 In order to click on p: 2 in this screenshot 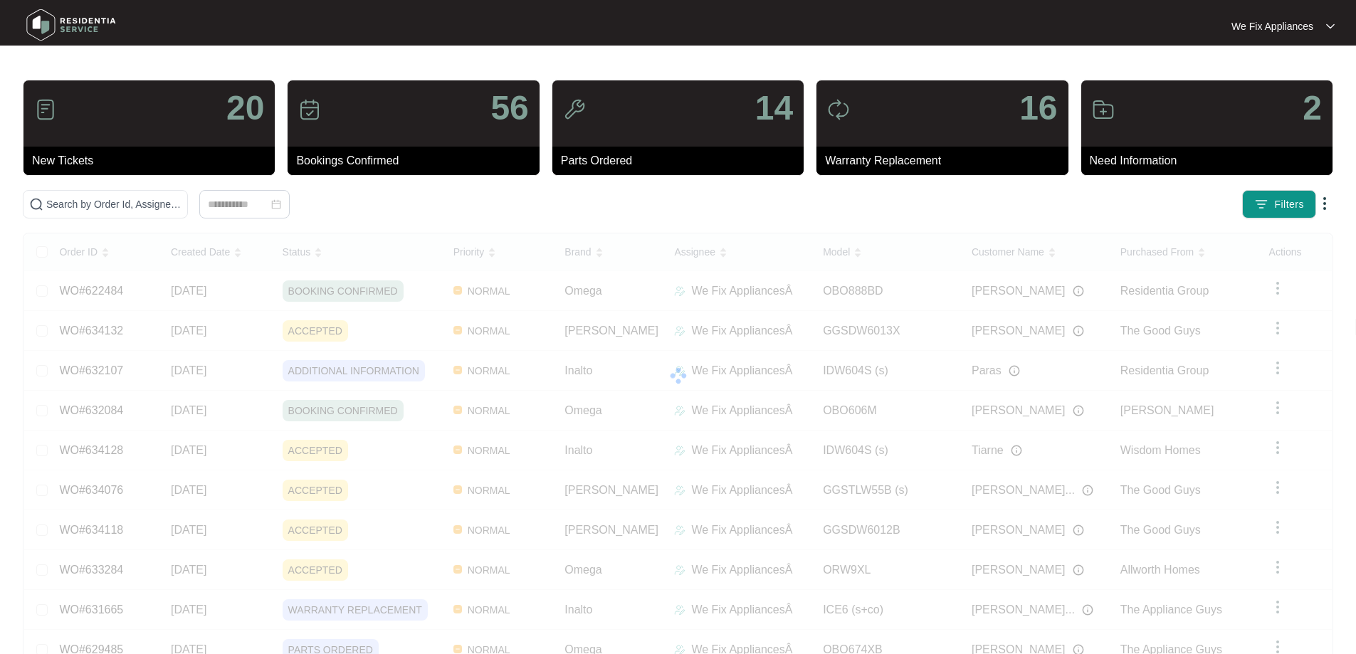, I will do `click(1312, 108)`.